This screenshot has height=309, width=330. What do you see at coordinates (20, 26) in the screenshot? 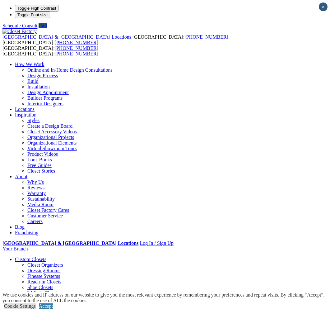
I see `a: Schedule Consult` at bounding box center [20, 26].